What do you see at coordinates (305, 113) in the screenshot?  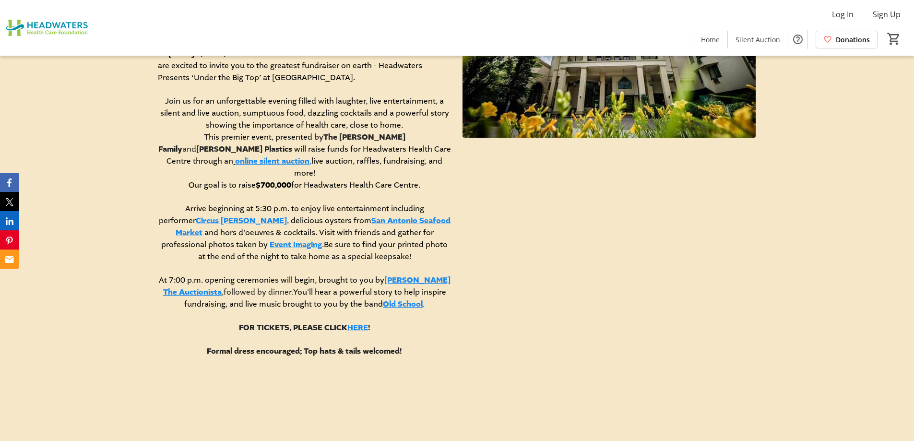 I see `span: Join us for an unforgettable evening filled with laughter, live entertainment, a silent and live ...` at bounding box center [305, 113].